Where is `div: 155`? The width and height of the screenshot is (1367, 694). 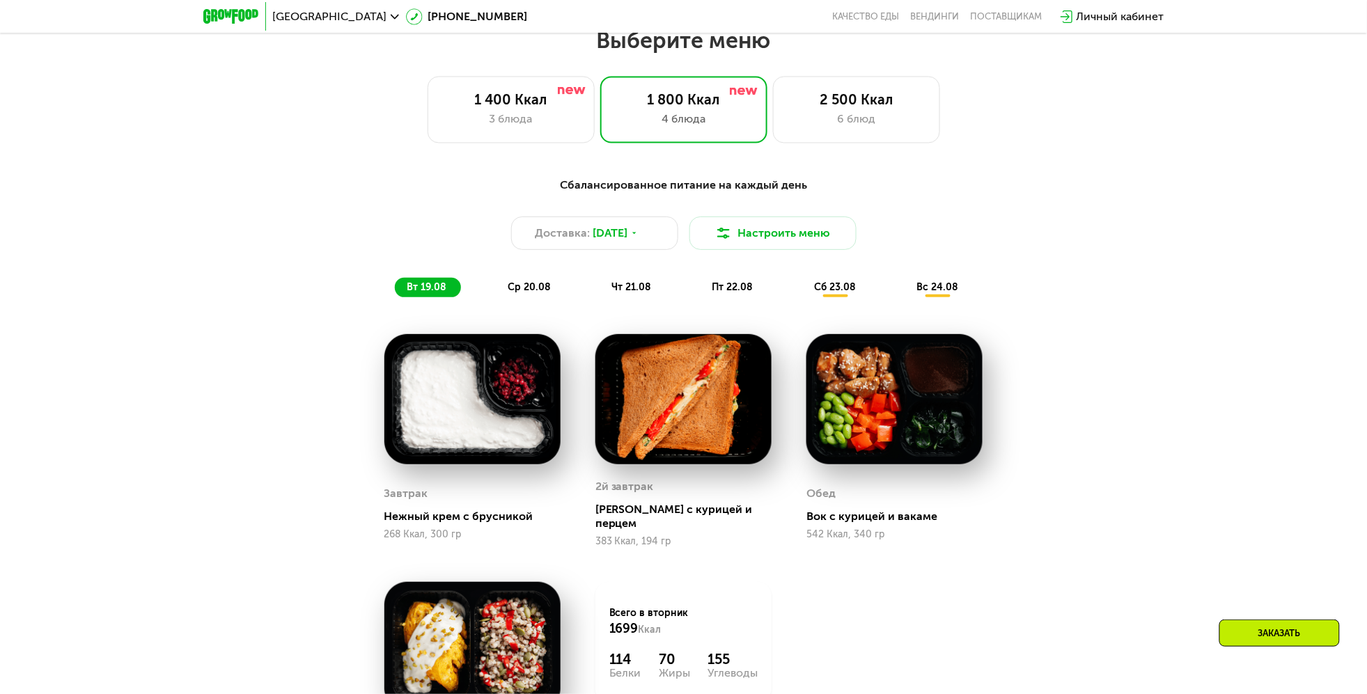 div: 155 is located at coordinates (733, 659).